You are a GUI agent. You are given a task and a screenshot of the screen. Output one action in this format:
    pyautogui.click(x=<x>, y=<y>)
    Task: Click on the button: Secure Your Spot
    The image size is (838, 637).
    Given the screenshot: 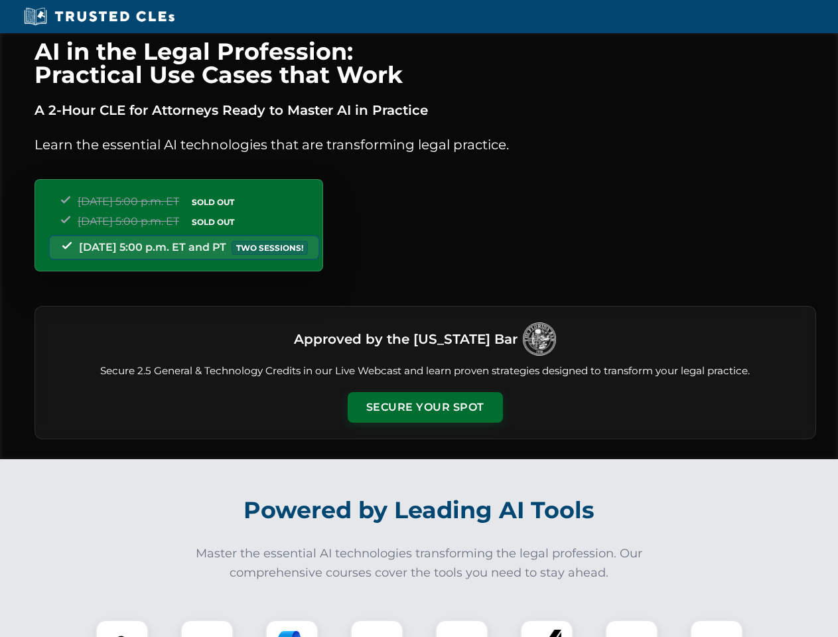 What is the action you would take?
    pyautogui.click(x=426, y=408)
    